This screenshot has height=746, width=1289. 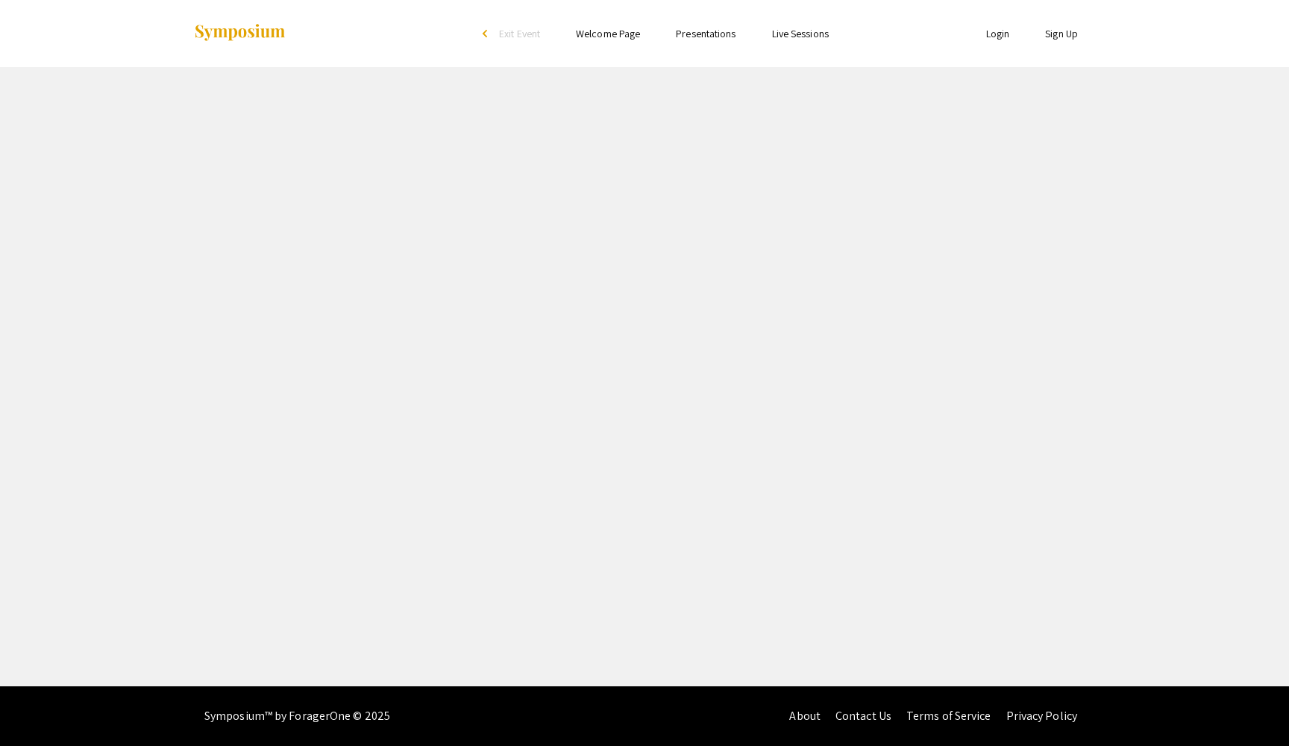 I want to click on span: Exit Event, so click(x=519, y=34).